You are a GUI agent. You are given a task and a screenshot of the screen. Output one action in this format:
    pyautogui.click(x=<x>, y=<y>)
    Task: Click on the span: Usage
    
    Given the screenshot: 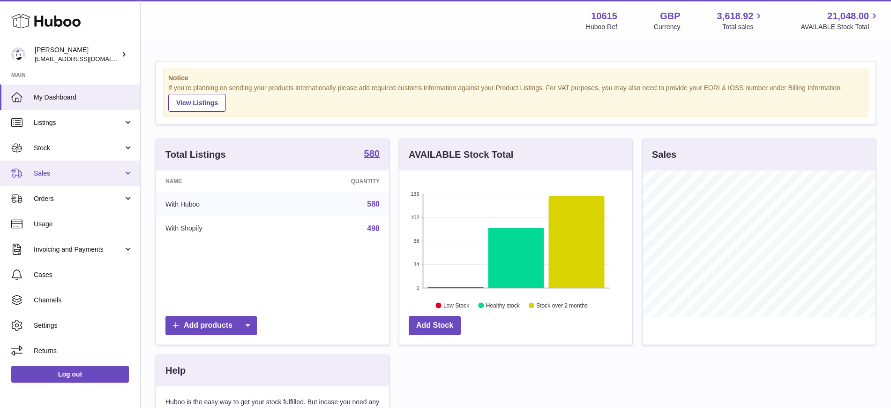 What is the action you would take?
    pyautogui.click(x=83, y=224)
    